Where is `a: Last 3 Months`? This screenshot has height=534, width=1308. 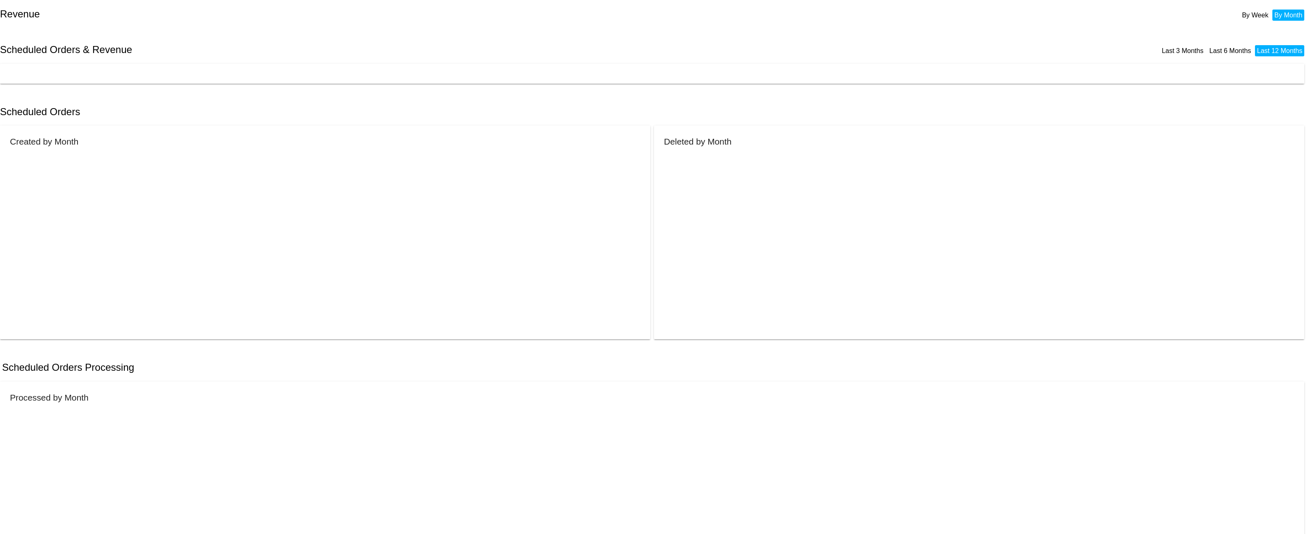 a: Last 3 Months is located at coordinates (1183, 51).